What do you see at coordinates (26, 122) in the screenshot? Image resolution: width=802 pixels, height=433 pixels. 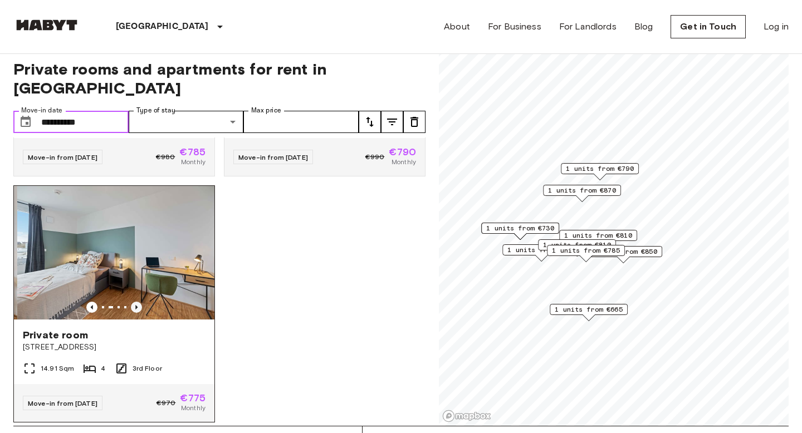 I see `button: Choose date, selected date is 17 Sep 2025` at bounding box center [26, 122].